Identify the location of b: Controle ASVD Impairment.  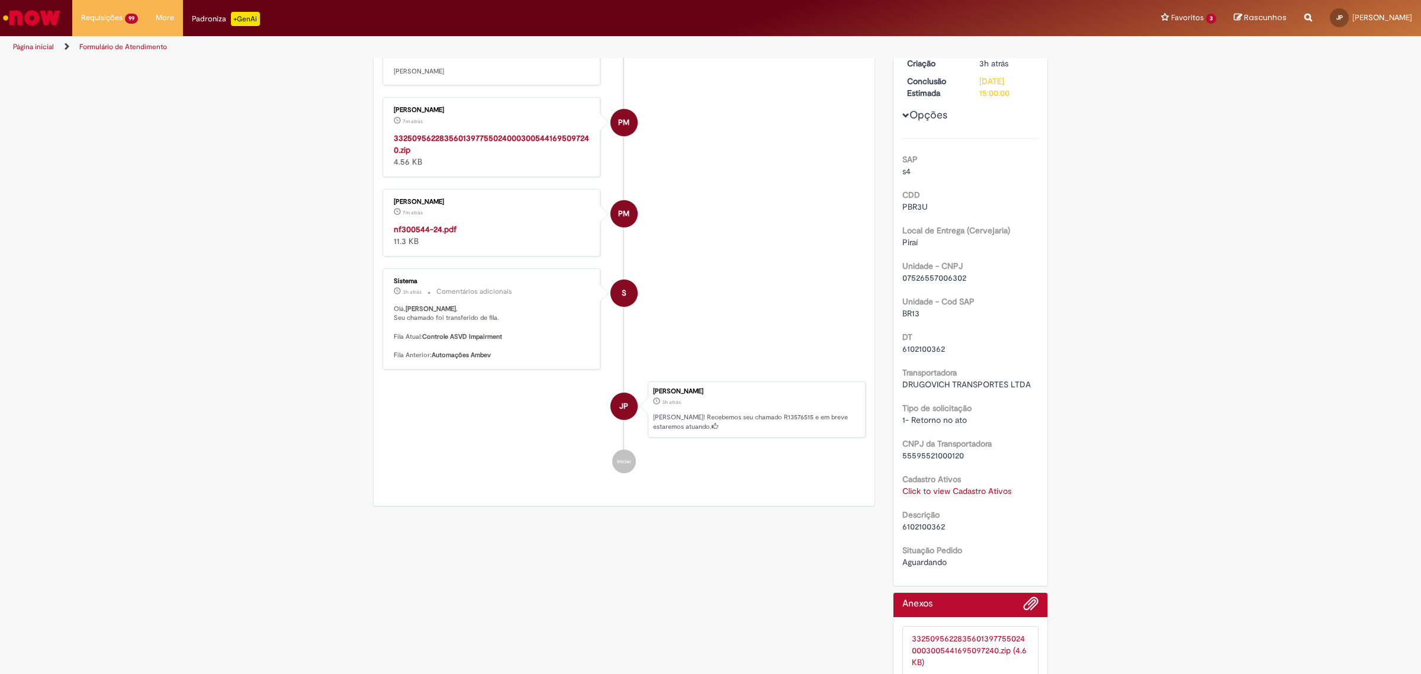
(462, 336).